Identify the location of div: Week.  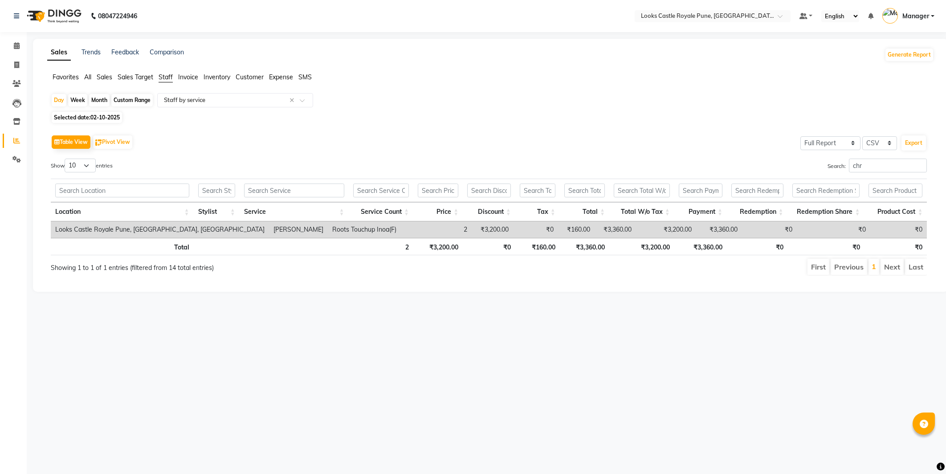
(77, 100).